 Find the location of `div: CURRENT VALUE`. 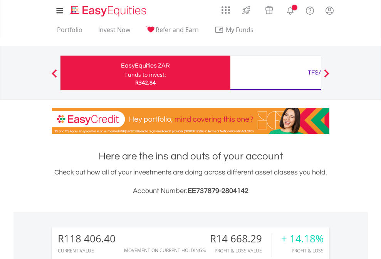

div: CURRENT VALUE is located at coordinates (87, 250).